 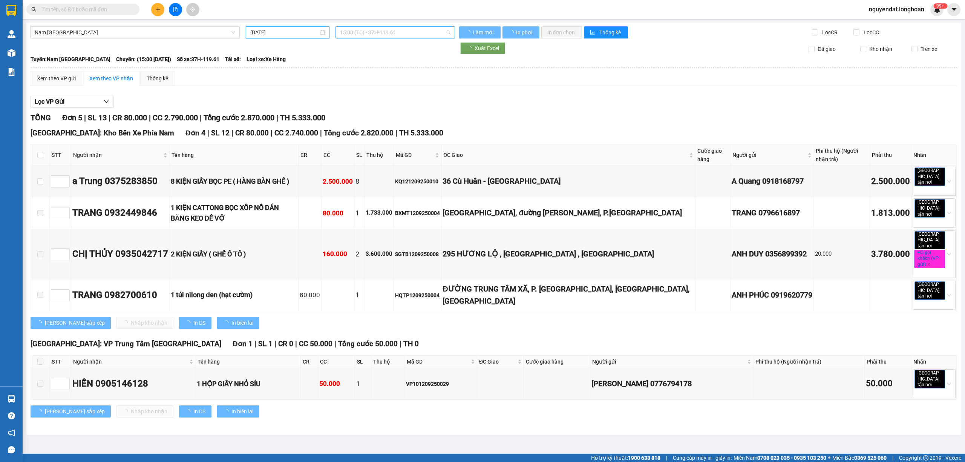 I want to click on span: file-add, so click(x=175, y=9).